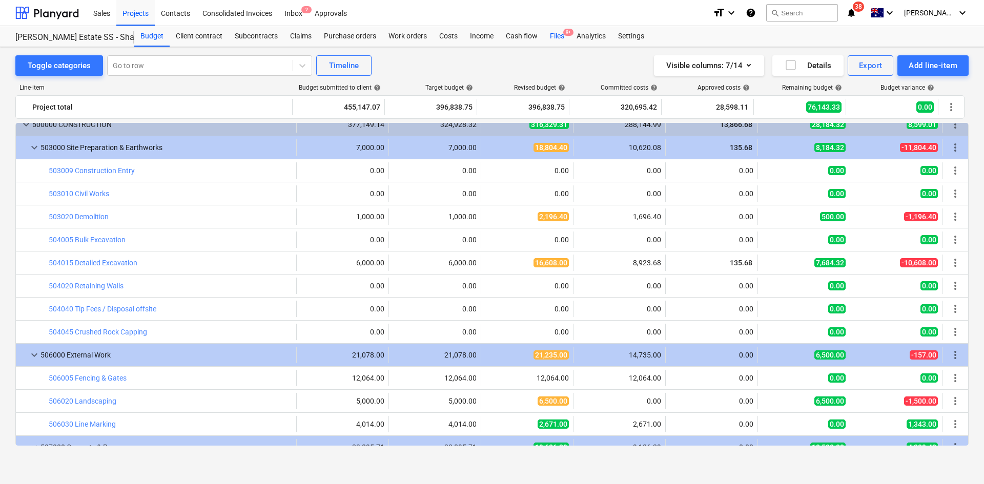  I want to click on span: search, so click(775, 13).